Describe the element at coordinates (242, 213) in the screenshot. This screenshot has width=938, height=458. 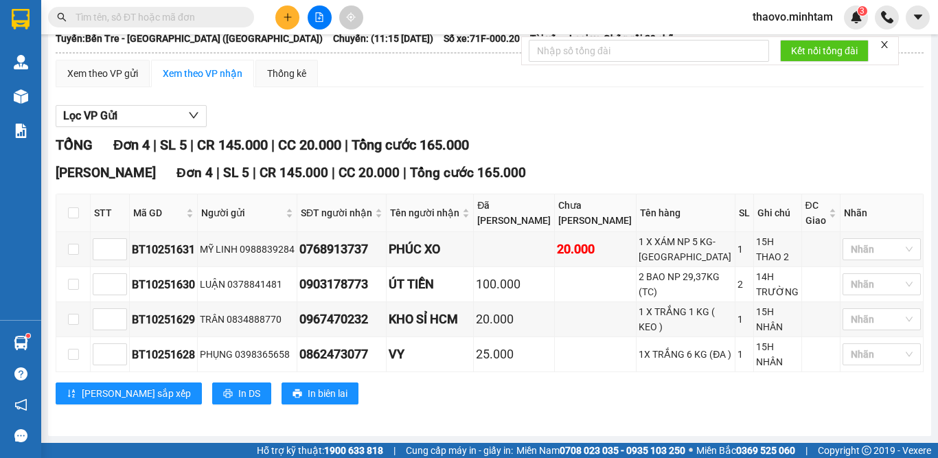
I see `span: Người gửi` at that location.